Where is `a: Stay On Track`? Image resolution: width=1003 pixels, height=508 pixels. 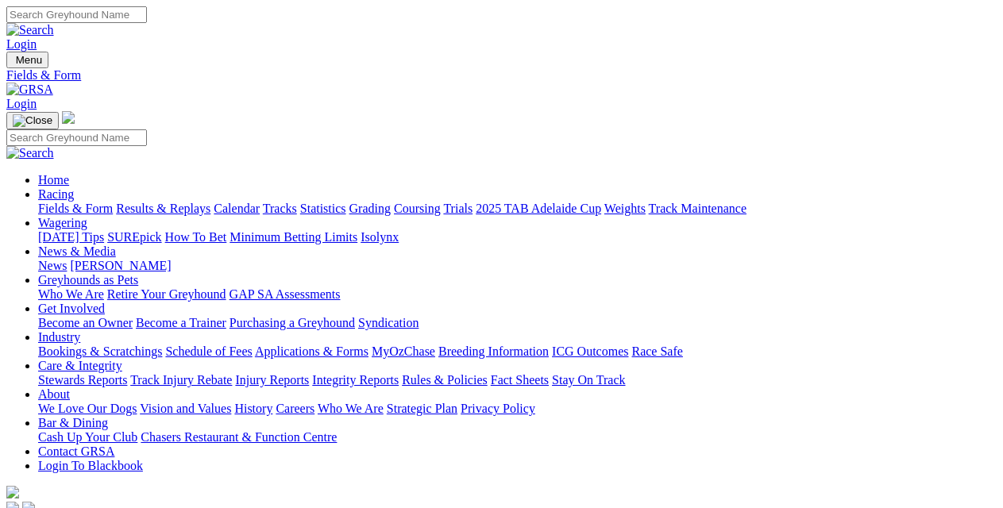 a: Stay On Track is located at coordinates (589, 380).